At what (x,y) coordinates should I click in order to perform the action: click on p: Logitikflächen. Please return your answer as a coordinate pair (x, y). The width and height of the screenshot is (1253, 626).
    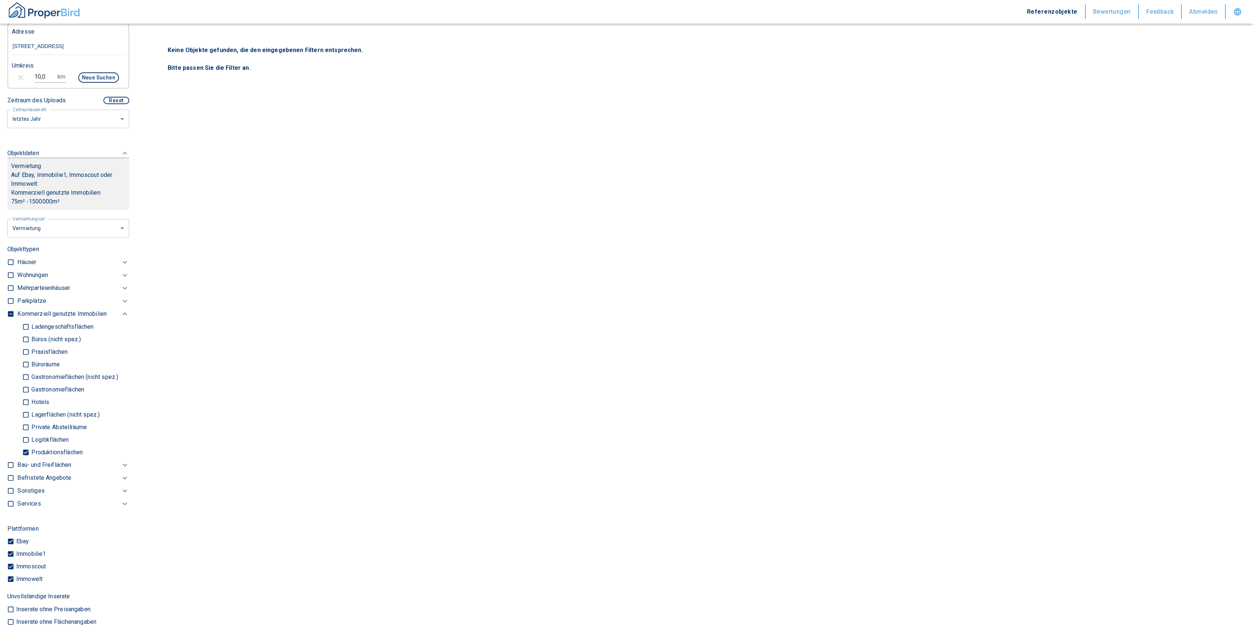
    Looking at the image, I should click on (49, 440).